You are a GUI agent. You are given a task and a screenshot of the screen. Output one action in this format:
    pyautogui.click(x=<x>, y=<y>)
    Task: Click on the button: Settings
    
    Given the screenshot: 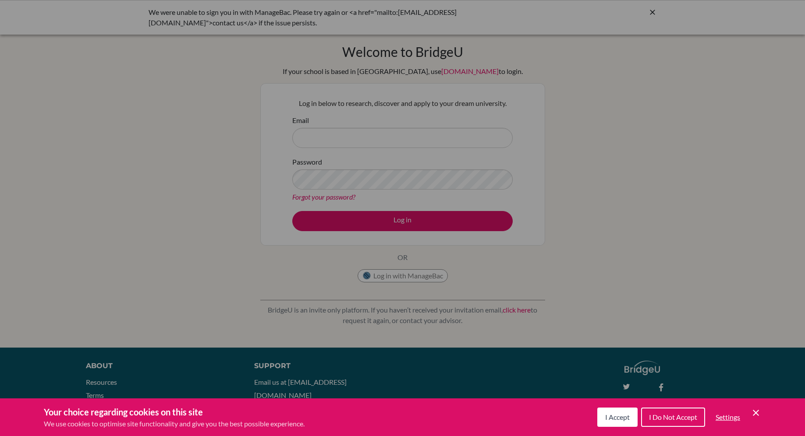 What is the action you would take?
    pyautogui.click(x=728, y=418)
    